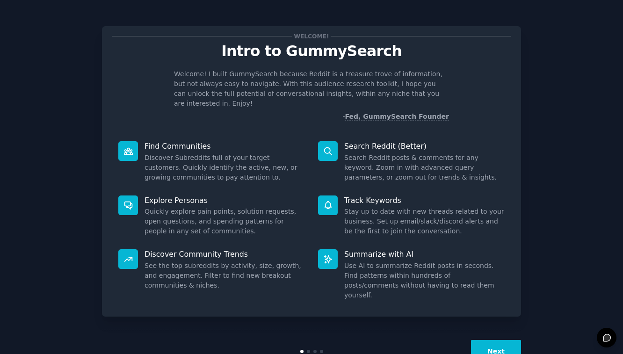  Describe the element at coordinates (424, 146) in the screenshot. I see `p: Search Reddit (Better)` at that location.